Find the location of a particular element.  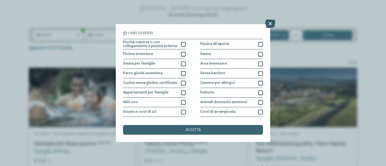

span: accetta is located at coordinates (193, 130).